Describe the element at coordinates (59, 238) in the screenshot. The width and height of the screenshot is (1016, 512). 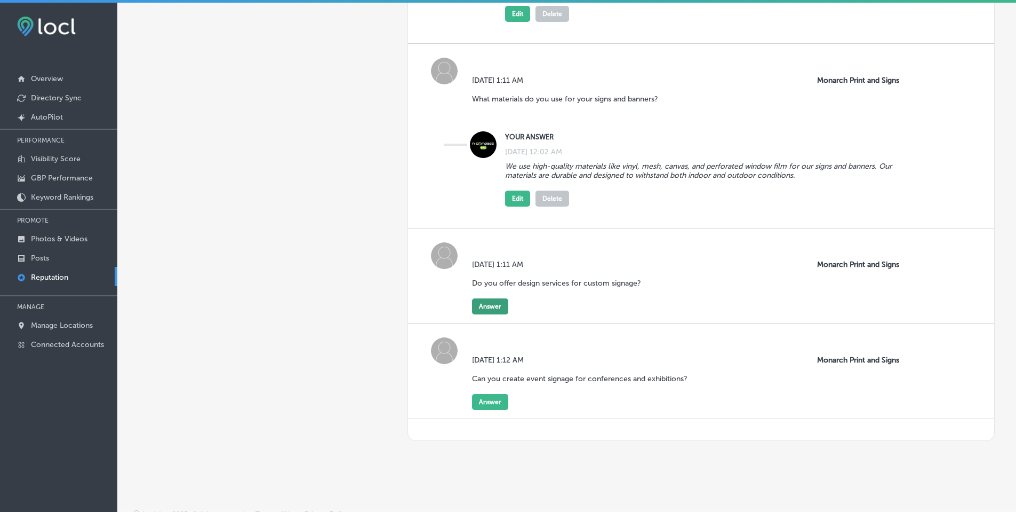
I see `p: Photos & Videos` at that location.